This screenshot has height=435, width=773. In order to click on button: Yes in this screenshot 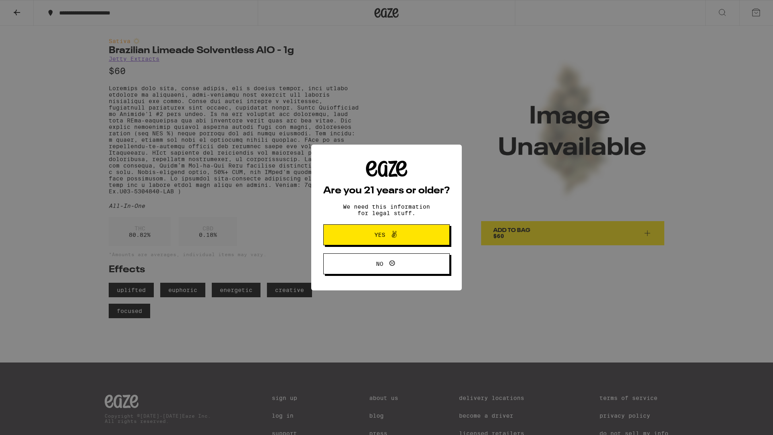, I will do `click(386, 235)`.